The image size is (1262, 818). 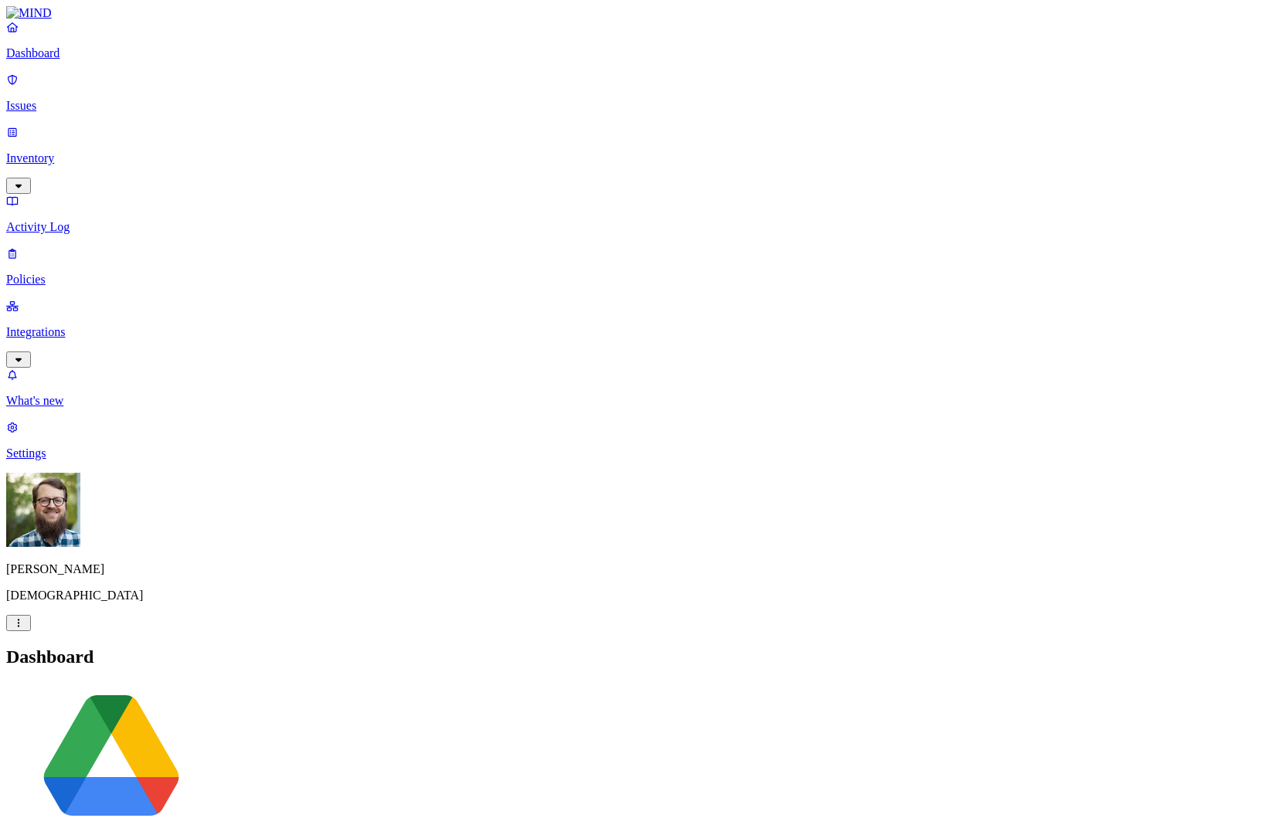 What do you see at coordinates (630, 267) in the screenshot?
I see `a: Policies` at bounding box center [630, 267].